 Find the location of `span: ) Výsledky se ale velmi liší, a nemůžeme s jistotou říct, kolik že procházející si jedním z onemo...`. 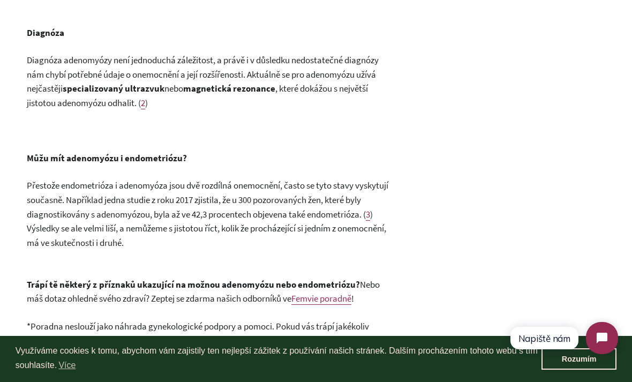

span: ) Výsledky se ale velmi liší, a nemůžeme s jistotou říct, kolik že procházející si jedním z onemo... is located at coordinates (206, 228).